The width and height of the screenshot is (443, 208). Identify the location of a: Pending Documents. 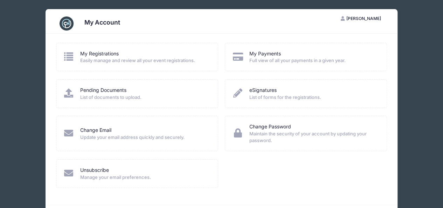
(103, 90).